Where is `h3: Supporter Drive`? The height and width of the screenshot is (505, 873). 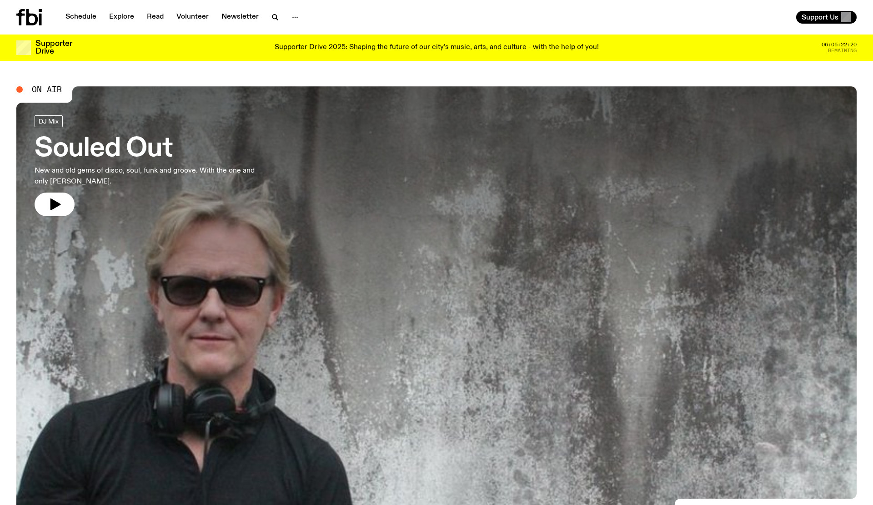
h3: Supporter Drive is located at coordinates (54, 48).